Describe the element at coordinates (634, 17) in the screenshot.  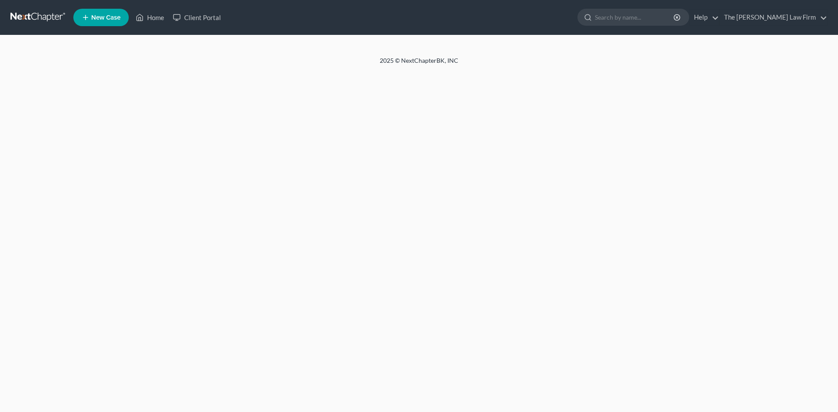
I see `input: Search by name...` at that location.